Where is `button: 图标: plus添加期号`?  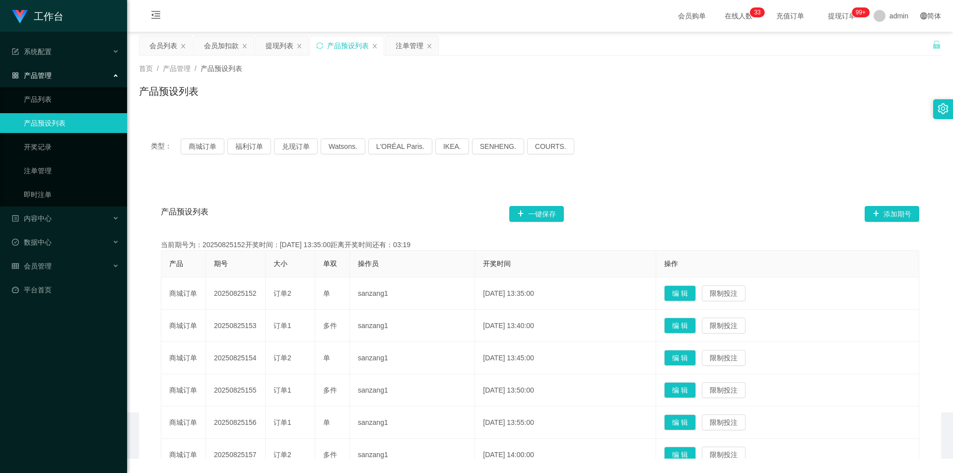
button: 图标: plus添加期号 is located at coordinates (892, 214).